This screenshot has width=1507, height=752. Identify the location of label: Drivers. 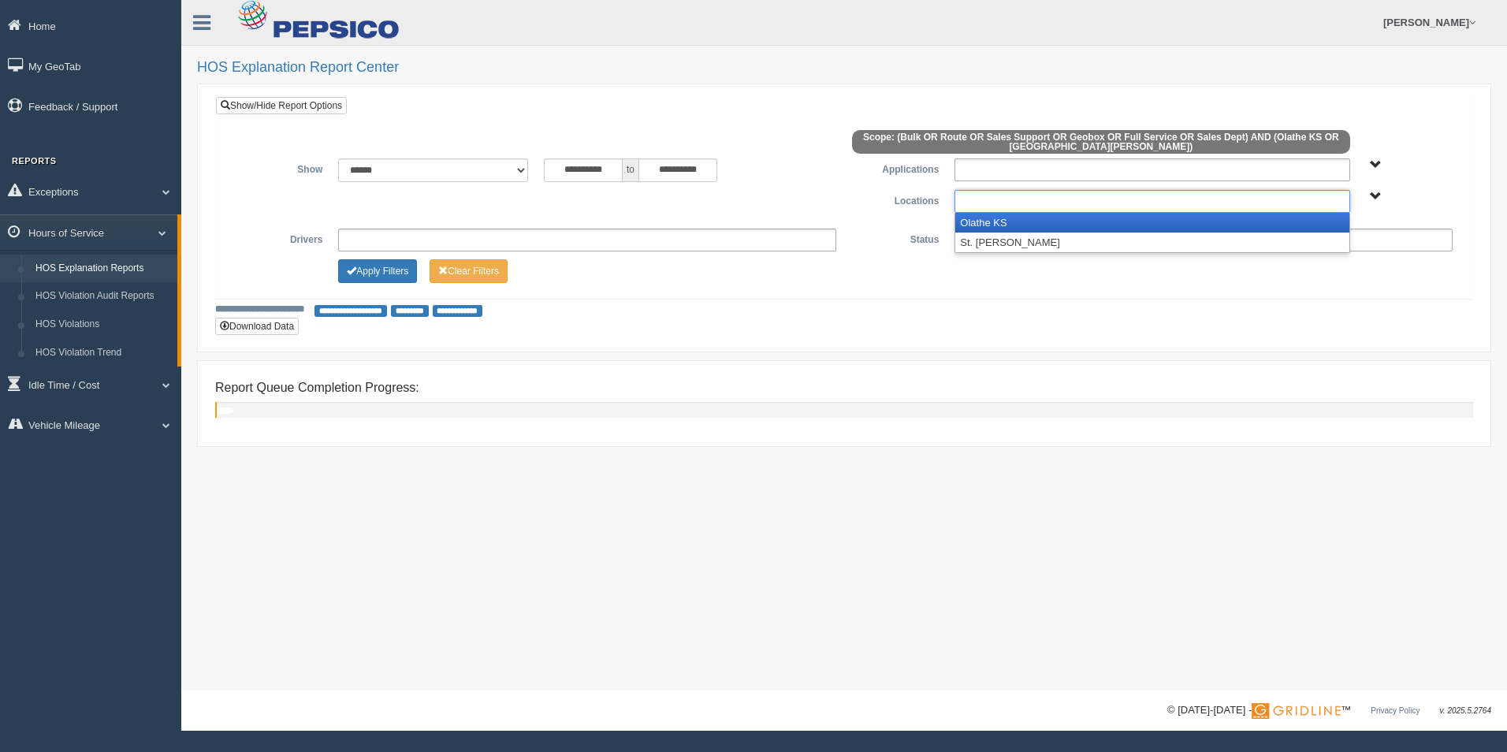
(279, 238).